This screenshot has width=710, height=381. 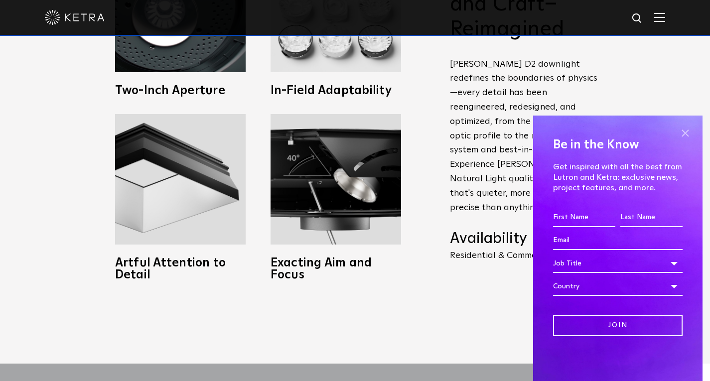 I want to click on h3: In-Field Adaptability, so click(x=336, y=91).